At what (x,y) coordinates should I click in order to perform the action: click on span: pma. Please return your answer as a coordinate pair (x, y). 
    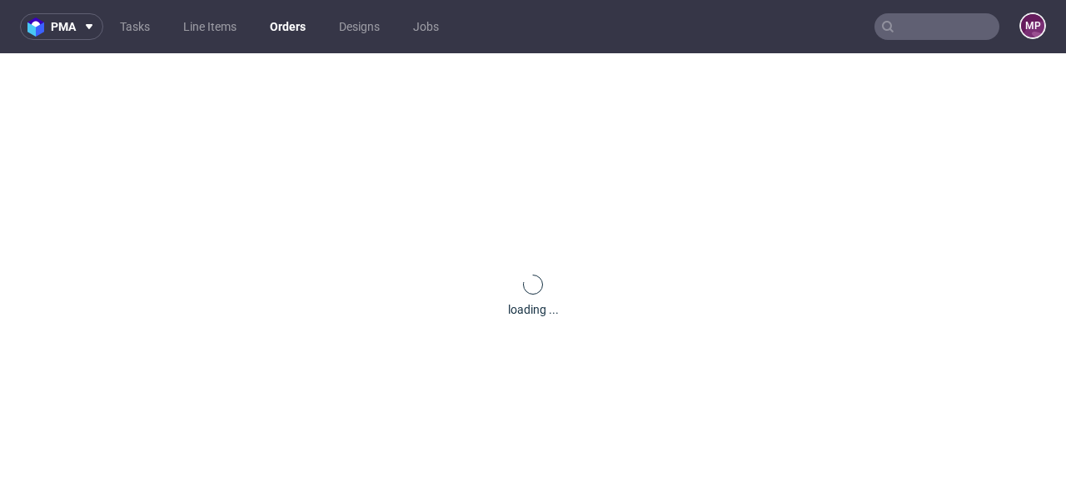
    Looking at the image, I should click on (63, 27).